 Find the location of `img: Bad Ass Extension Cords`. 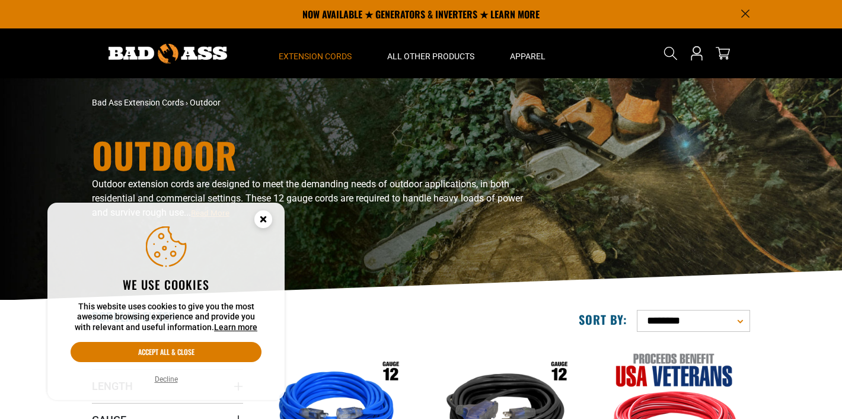

img: Bad Ass Extension Cords is located at coordinates (168, 53).